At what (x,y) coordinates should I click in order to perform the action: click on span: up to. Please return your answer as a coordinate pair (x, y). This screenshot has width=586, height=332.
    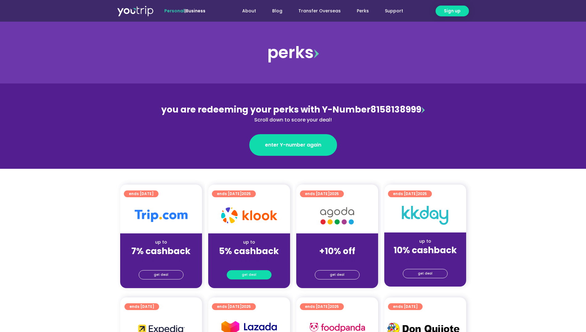
    Looking at the image, I should click on (337, 242).